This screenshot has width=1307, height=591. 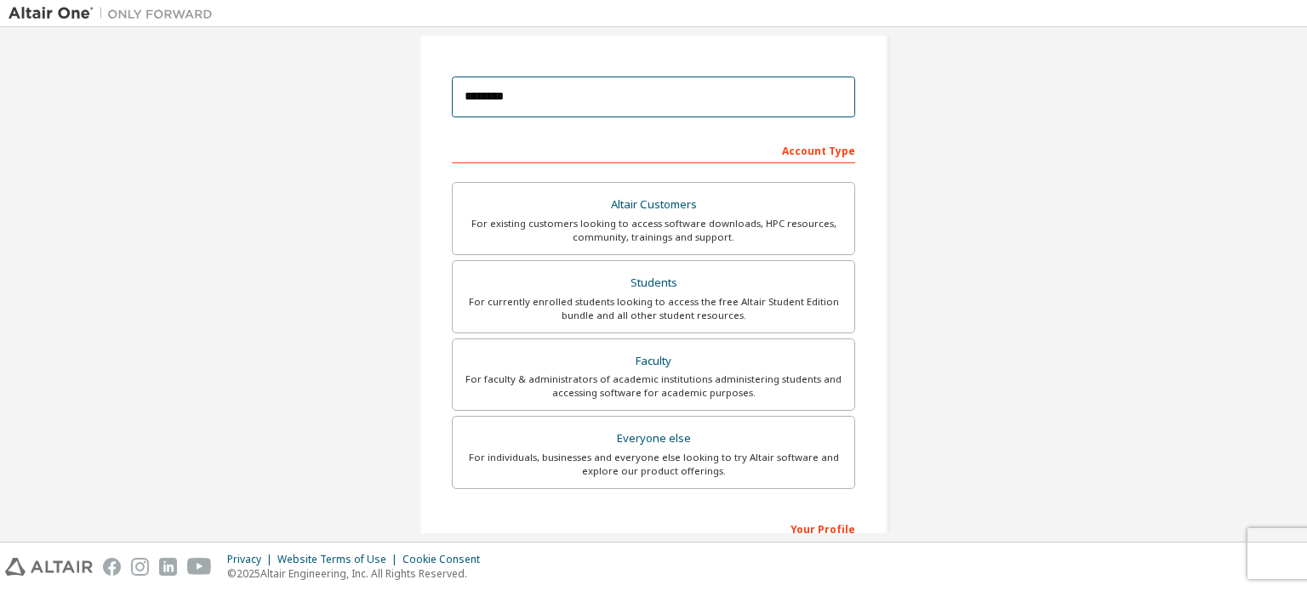 What do you see at coordinates (115, 14) in the screenshot?
I see `img: Altair One` at bounding box center [115, 14].